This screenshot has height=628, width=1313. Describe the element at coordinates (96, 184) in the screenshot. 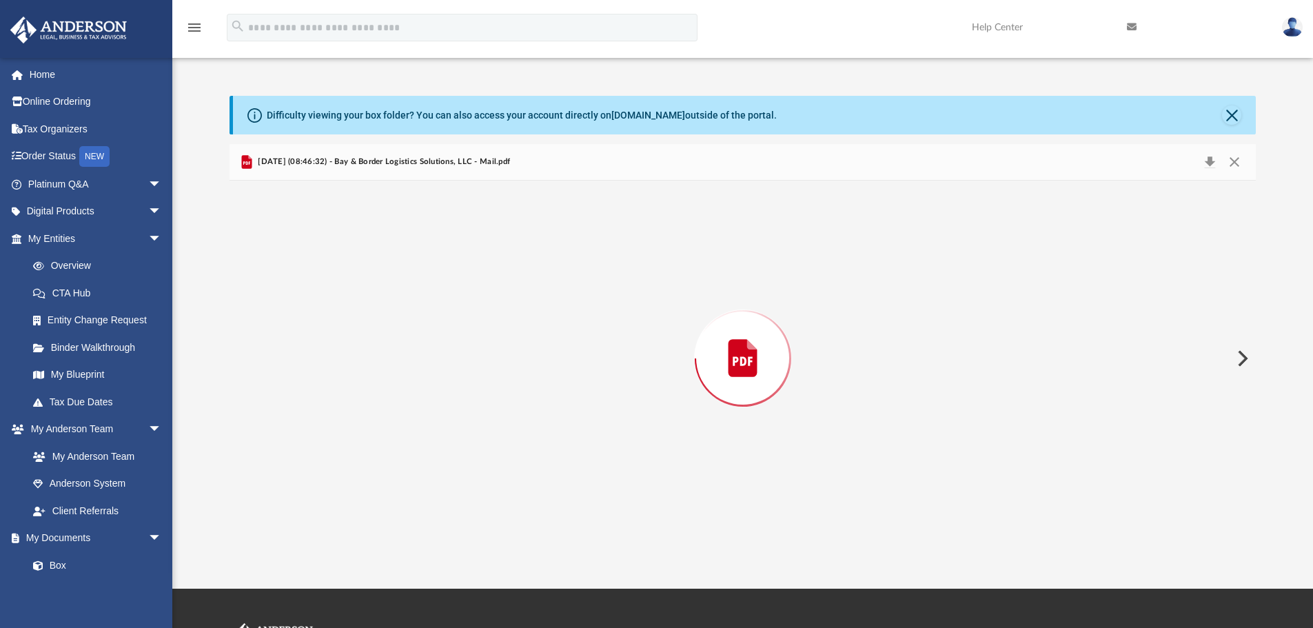

I see `a: Platinum Q&Aarrow_drop_down` at that location.